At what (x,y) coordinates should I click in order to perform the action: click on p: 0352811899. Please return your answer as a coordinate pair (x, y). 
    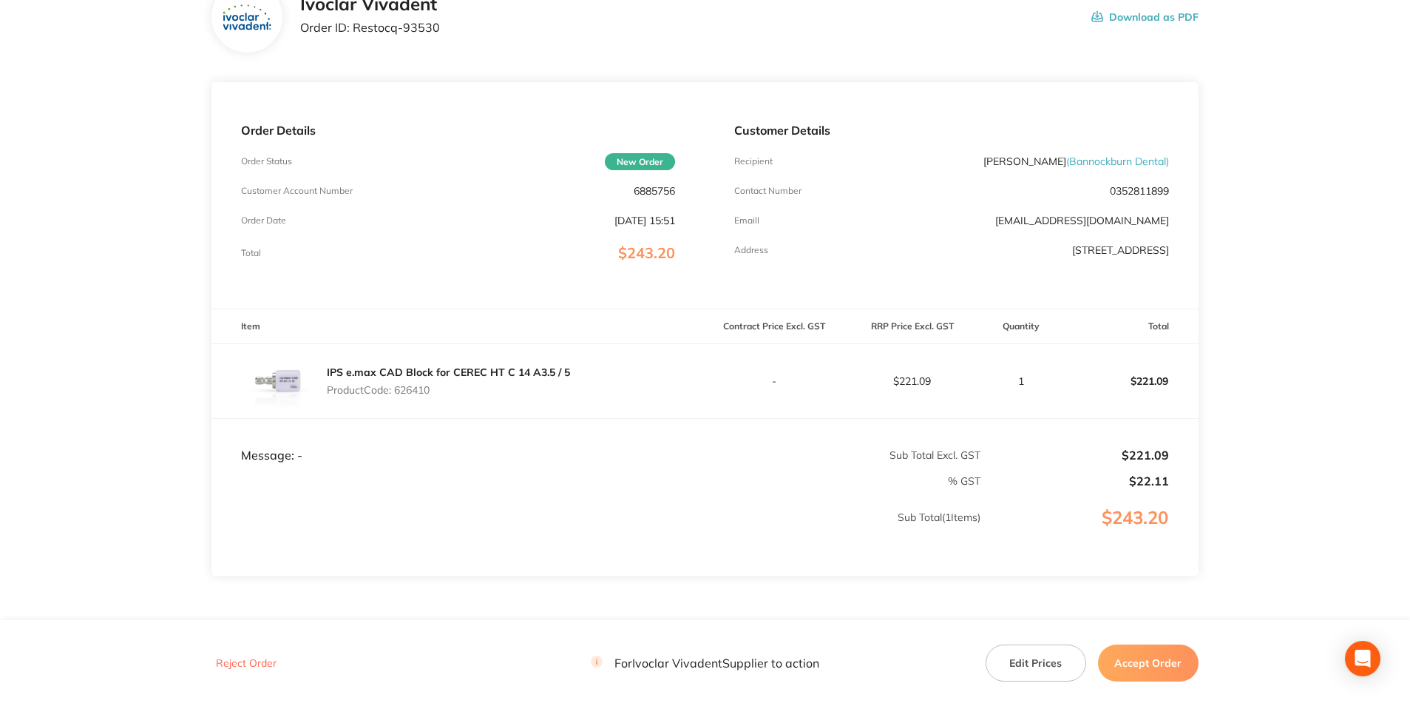
    Looking at the image, I should click on (1140, 191).